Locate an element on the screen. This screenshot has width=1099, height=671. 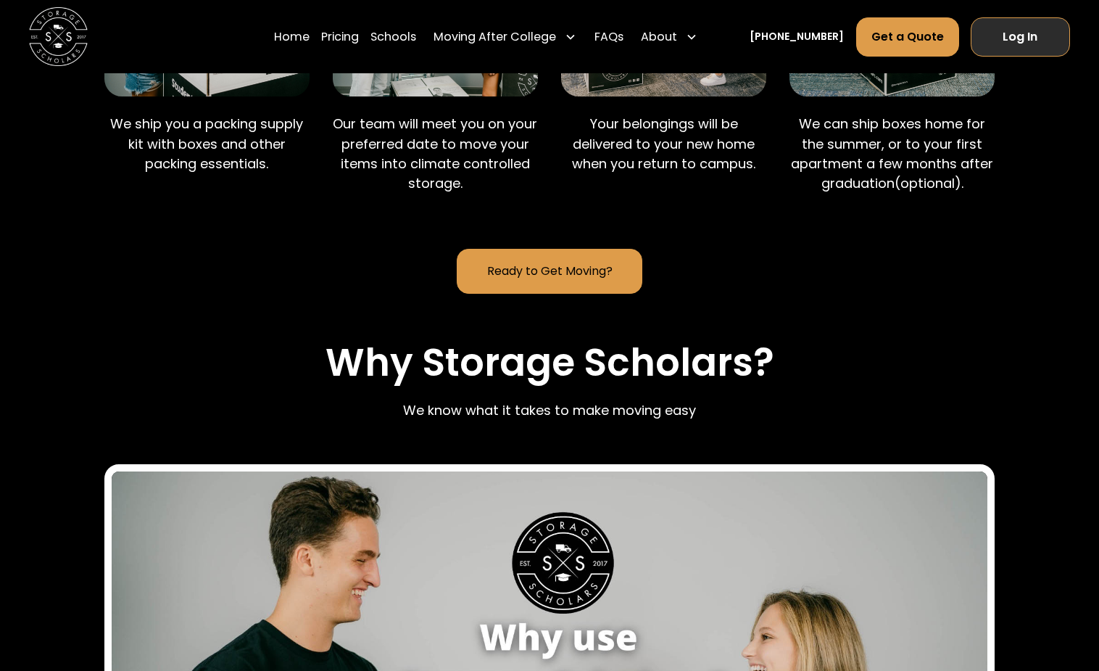
p: We know what it takes to make moving easy is located at coordinates (550, 410).